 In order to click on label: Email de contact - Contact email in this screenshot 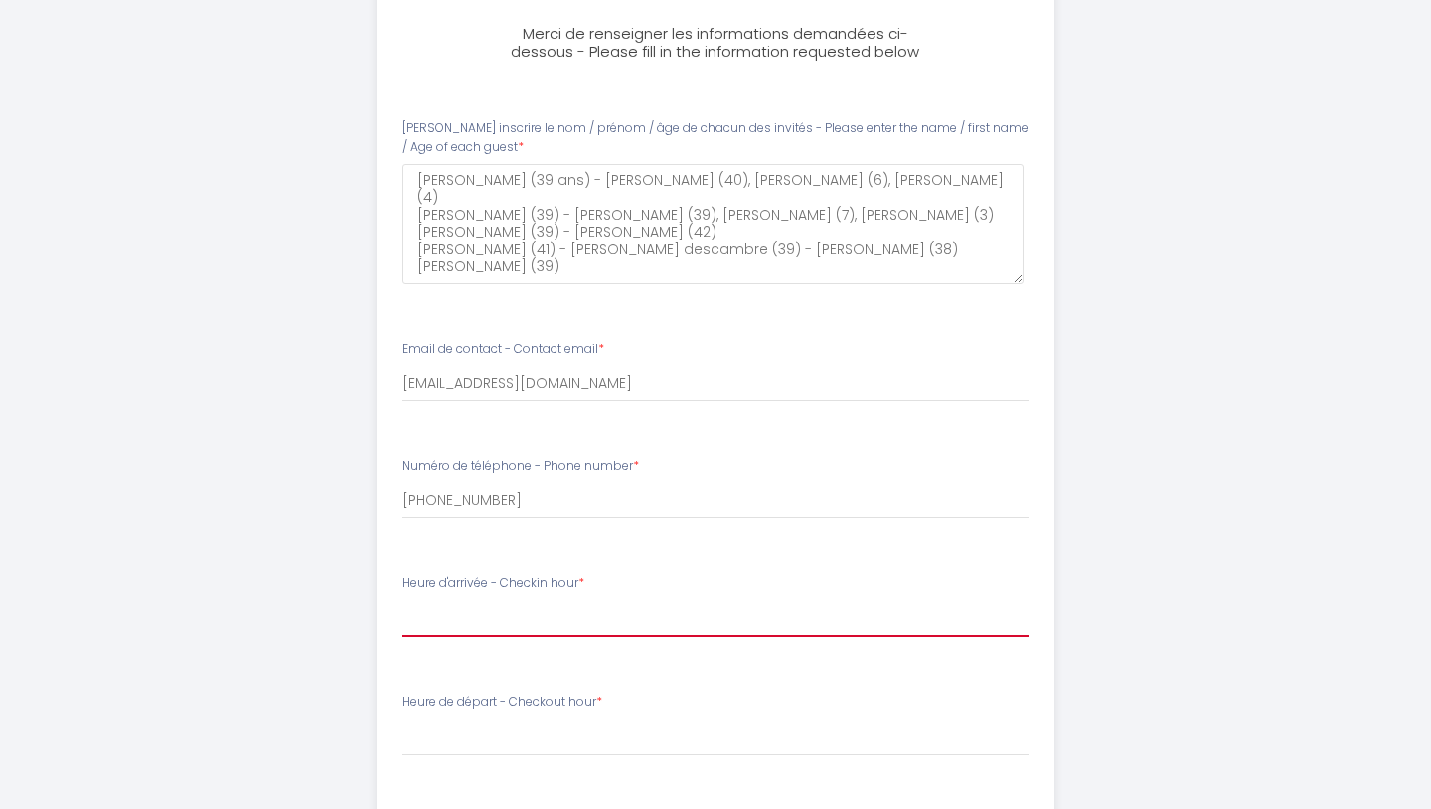, I will do `click(503, 349)`.